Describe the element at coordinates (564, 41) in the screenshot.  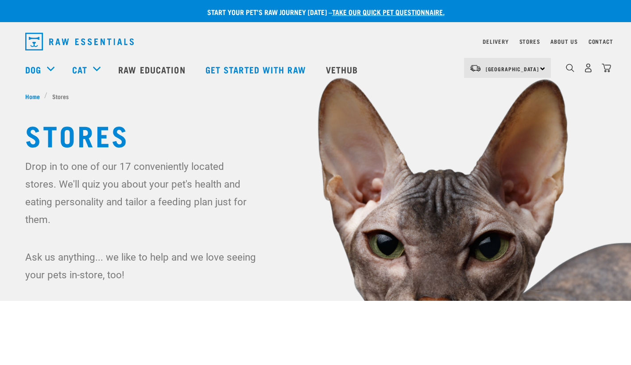
I see `a: About Us` at that location.